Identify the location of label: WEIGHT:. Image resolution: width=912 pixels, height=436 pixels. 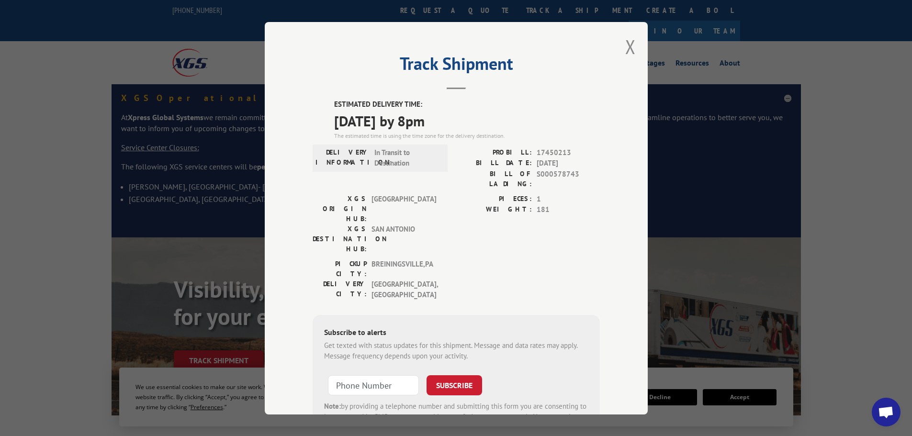
(494, 210).